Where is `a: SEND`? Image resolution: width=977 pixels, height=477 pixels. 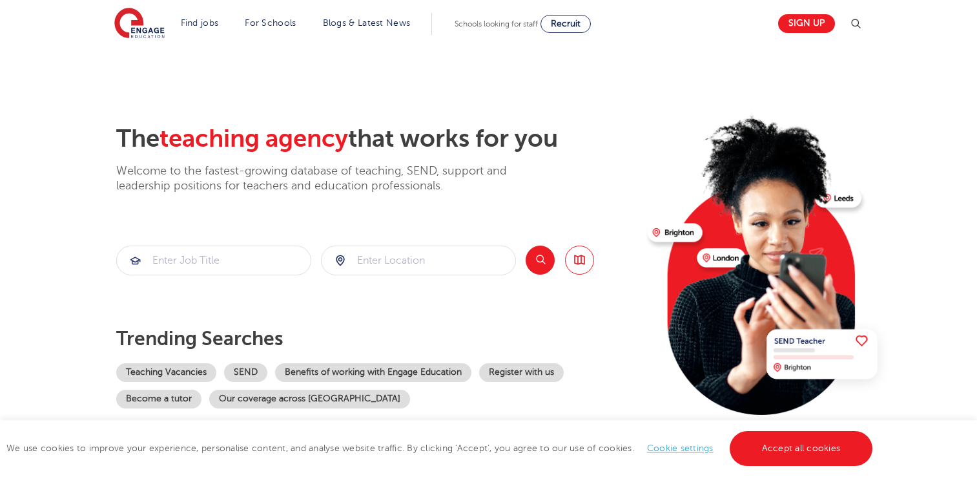 a: SEND is located at coordinates (245, 372).